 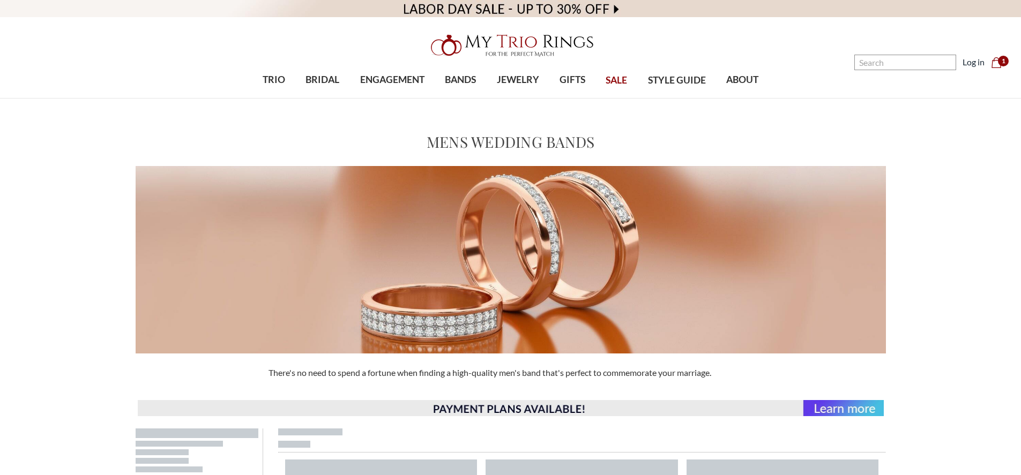 What do you see at coordinates (1003, 61) in the screenshot?
I see `span: 1` at bounding box center [1003, 61].